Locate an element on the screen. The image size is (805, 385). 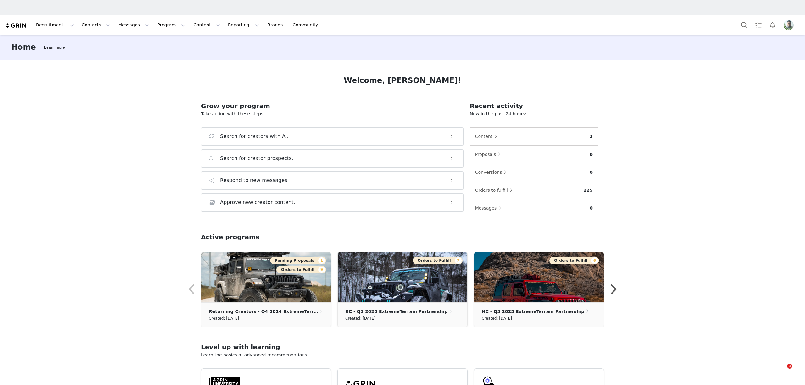
h2: Recent activity is located at coordinates (534, 106).